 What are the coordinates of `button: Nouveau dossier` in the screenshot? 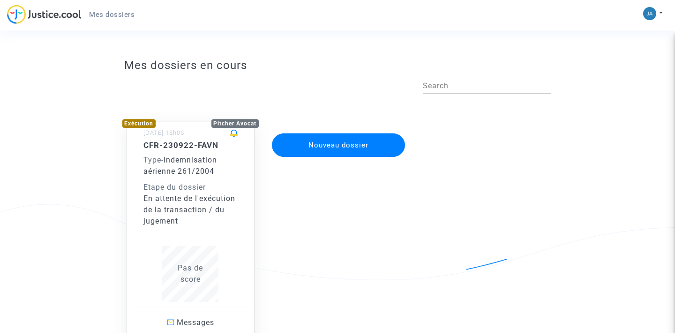 It's located at (339, 145).